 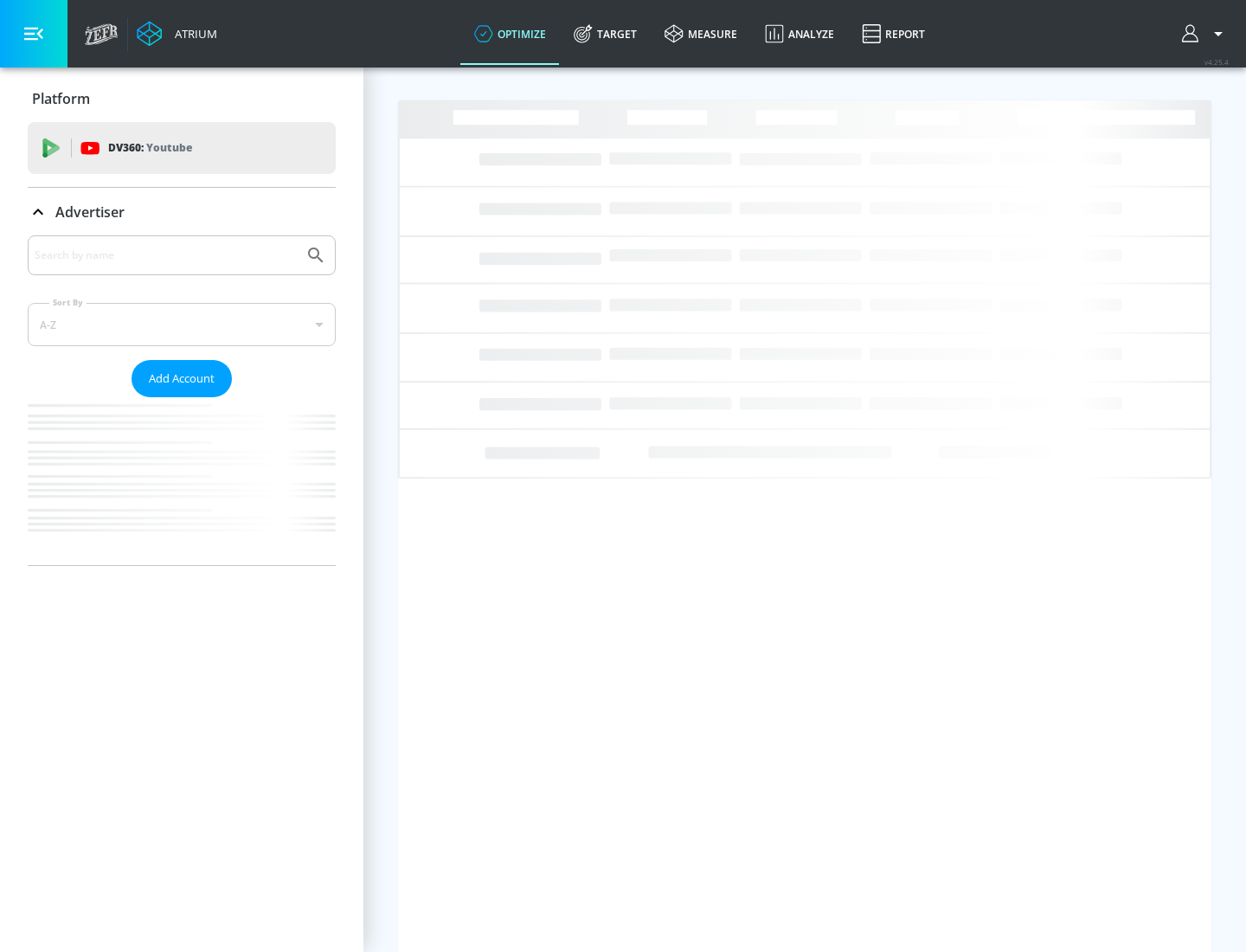 What do you see at coordinates (150, 148) in the screenshot?
I see `p: DV360:` at bounding box center [150, 148].